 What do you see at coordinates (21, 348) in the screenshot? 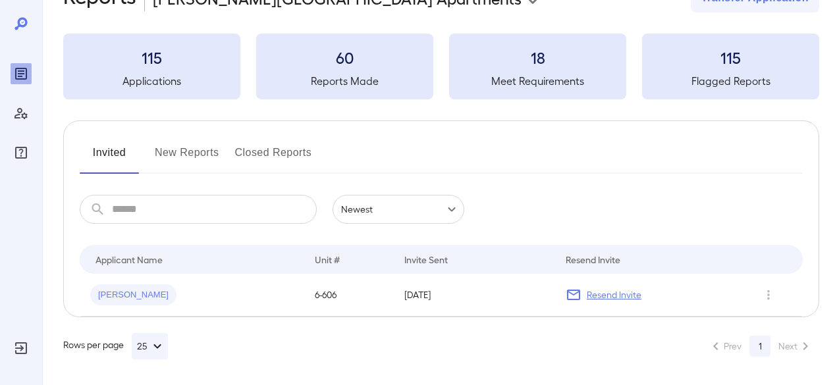
I see `div: Log Out` at bounding box center [21, 348].